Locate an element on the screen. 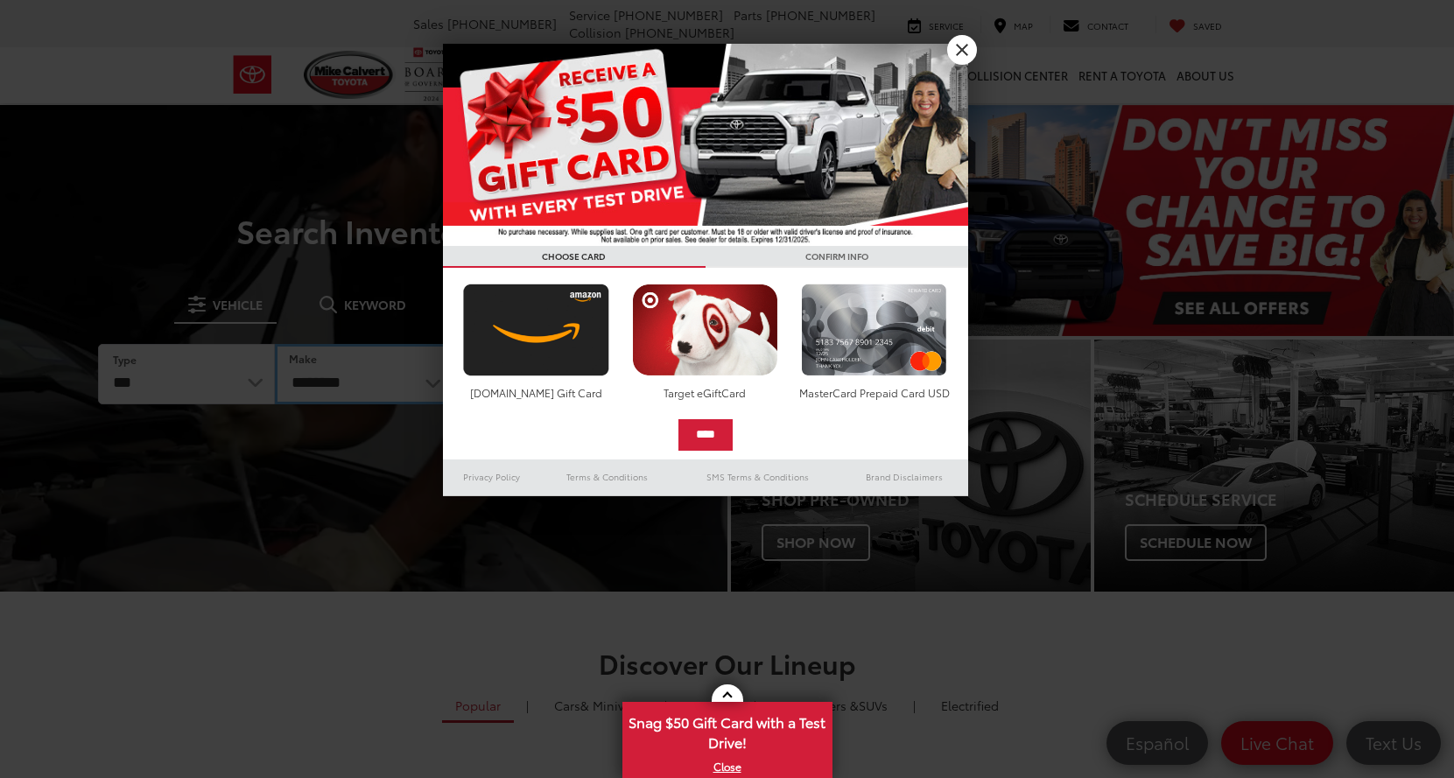 This screenshot has width=1454, height=778. h3: CONFIRM INFO is located at coordinates (837, 256).